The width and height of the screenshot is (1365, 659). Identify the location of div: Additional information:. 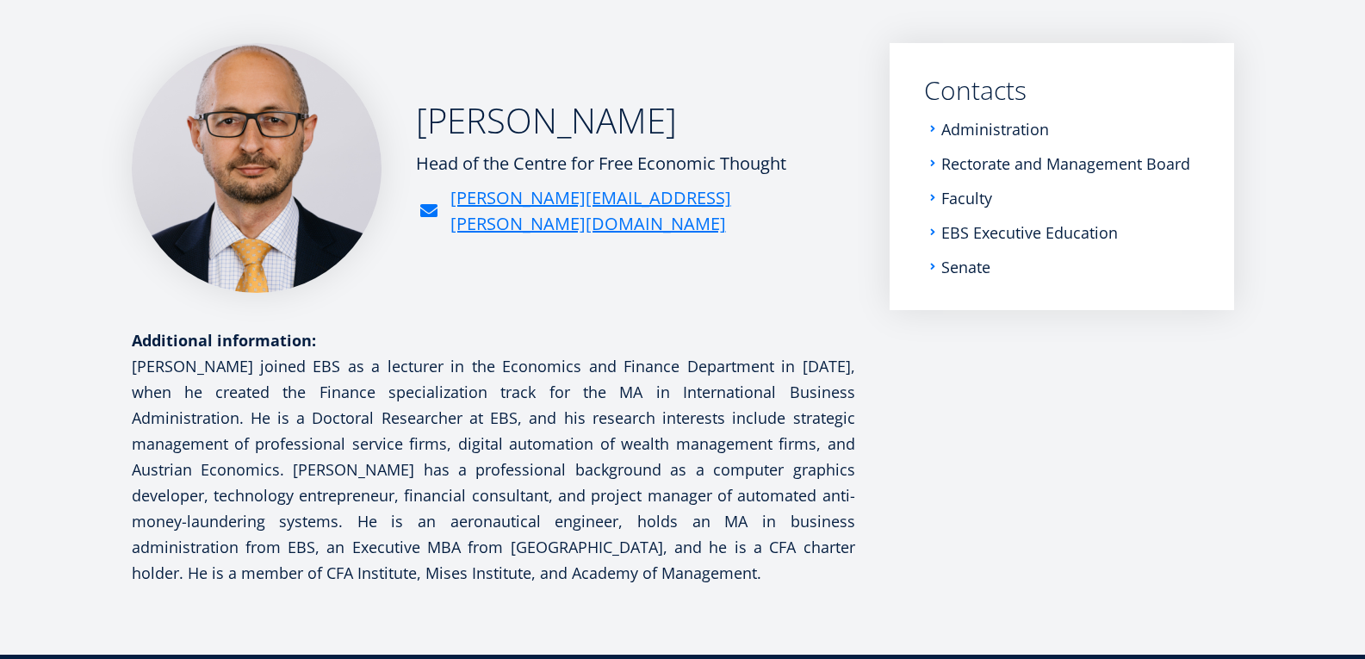
(494, 340).